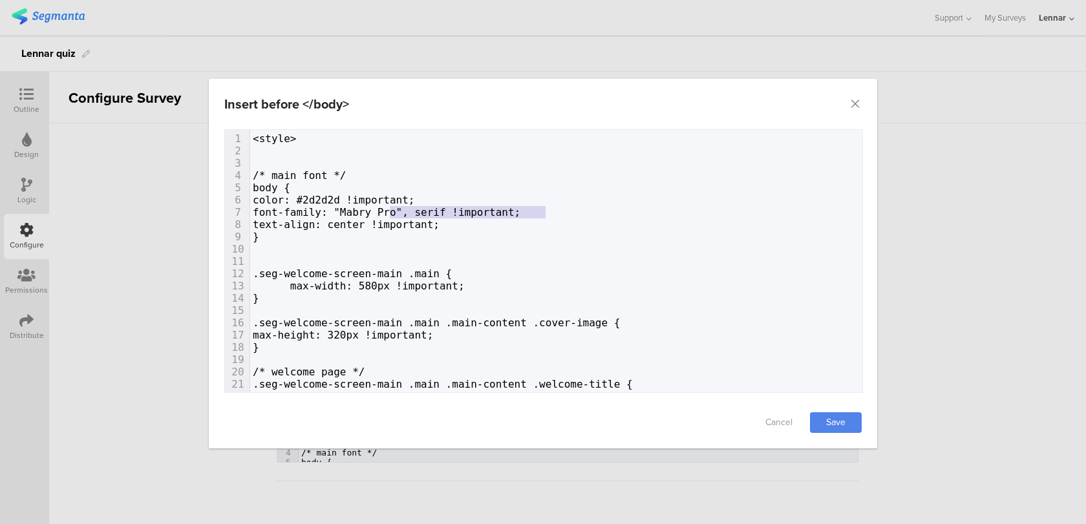  What do you see at coordinates (334, 200) in the screenshot?
I see `span: color: #2d2d2d !important;` at bounding box center [334, 200].